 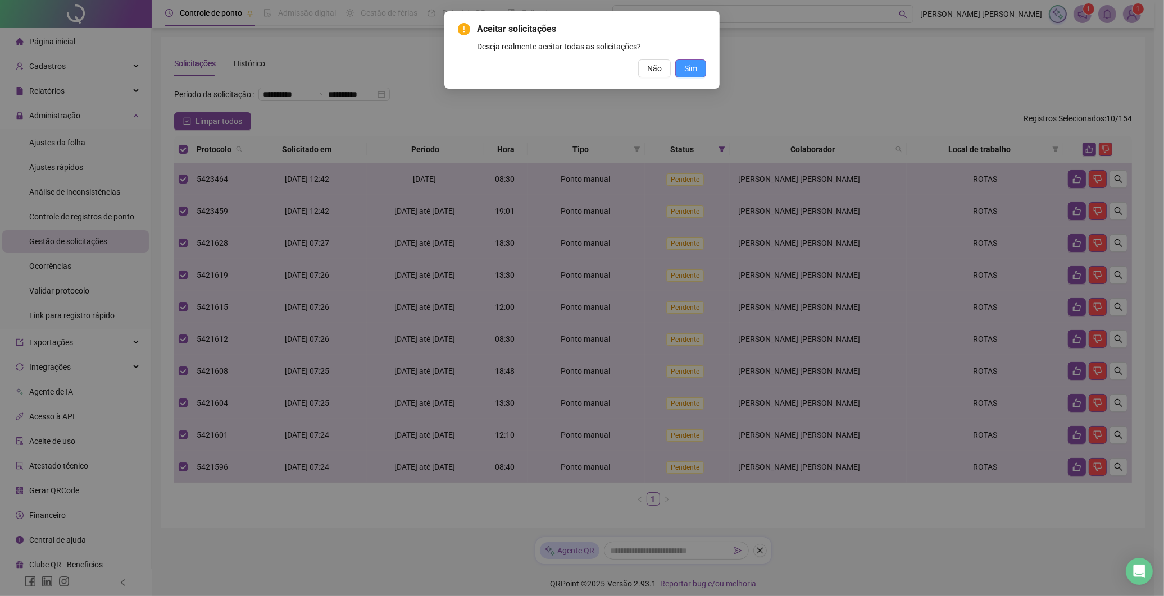 What do you see at coordinates (654, 69) in the screenshot?
I see `span: Não` at bounding box center [654, 69].